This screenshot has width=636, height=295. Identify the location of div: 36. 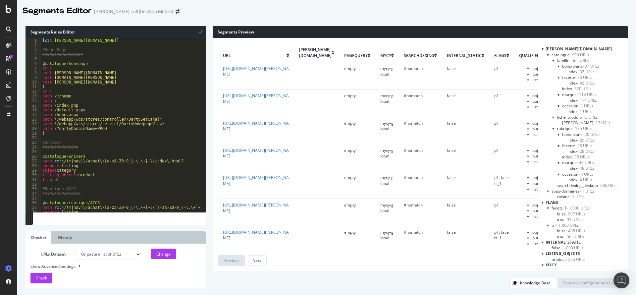
(33, 203).